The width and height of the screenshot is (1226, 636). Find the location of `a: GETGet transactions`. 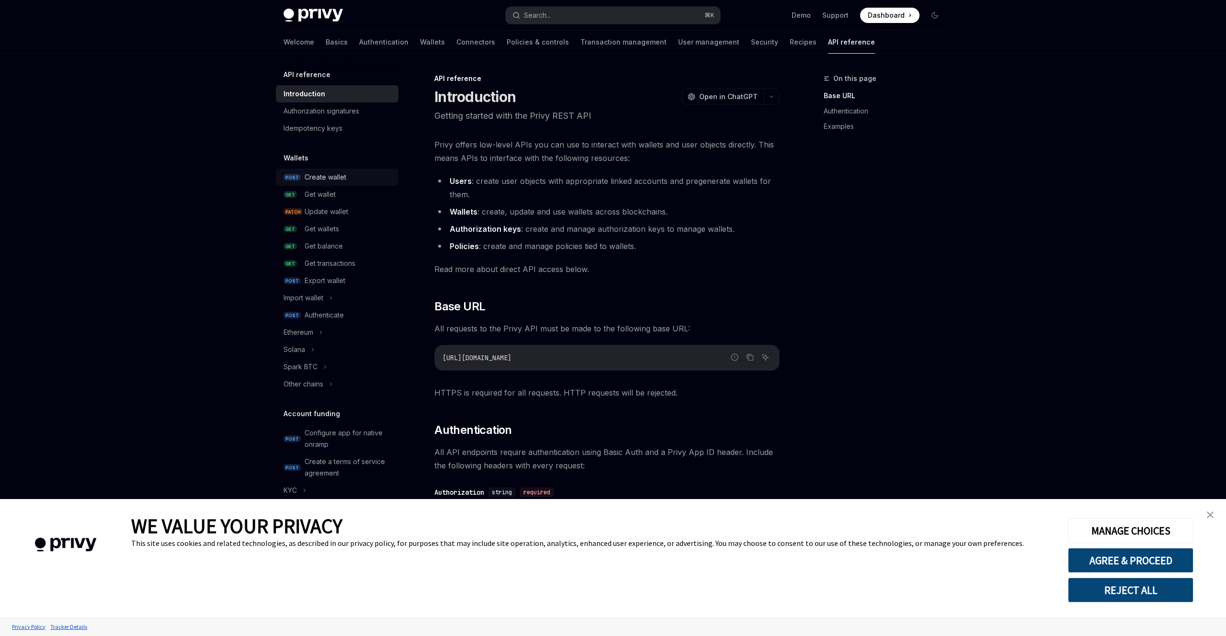

a: GETGet transactions is located at coordinates (337, 263).